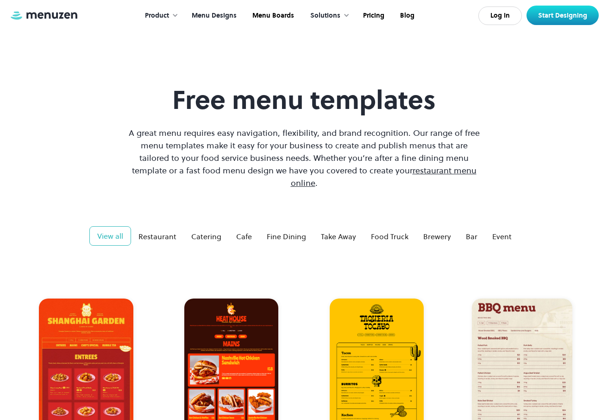  Describe the element at coordinates (502, 236) in the screenshot. I see `div: Event` at that location.